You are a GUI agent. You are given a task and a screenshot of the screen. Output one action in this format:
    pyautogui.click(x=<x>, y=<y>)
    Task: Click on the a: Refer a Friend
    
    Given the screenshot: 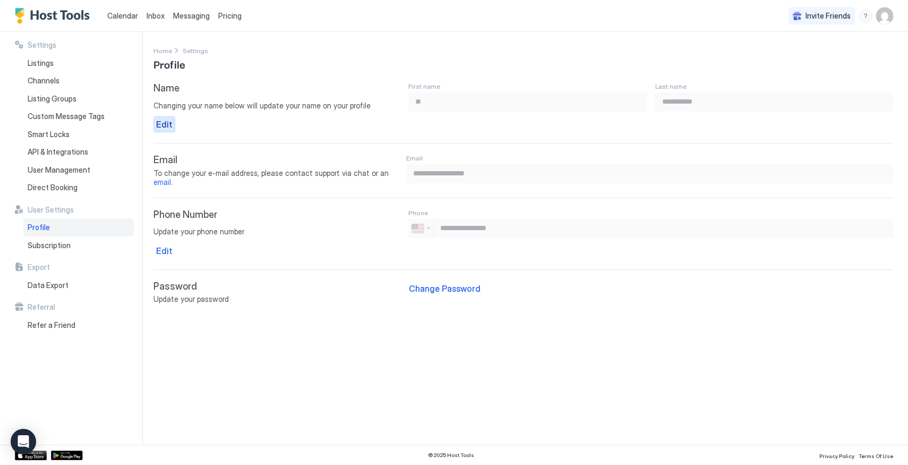 What is the action you would take?
    pyautogui.click(x=79, y=325)
    